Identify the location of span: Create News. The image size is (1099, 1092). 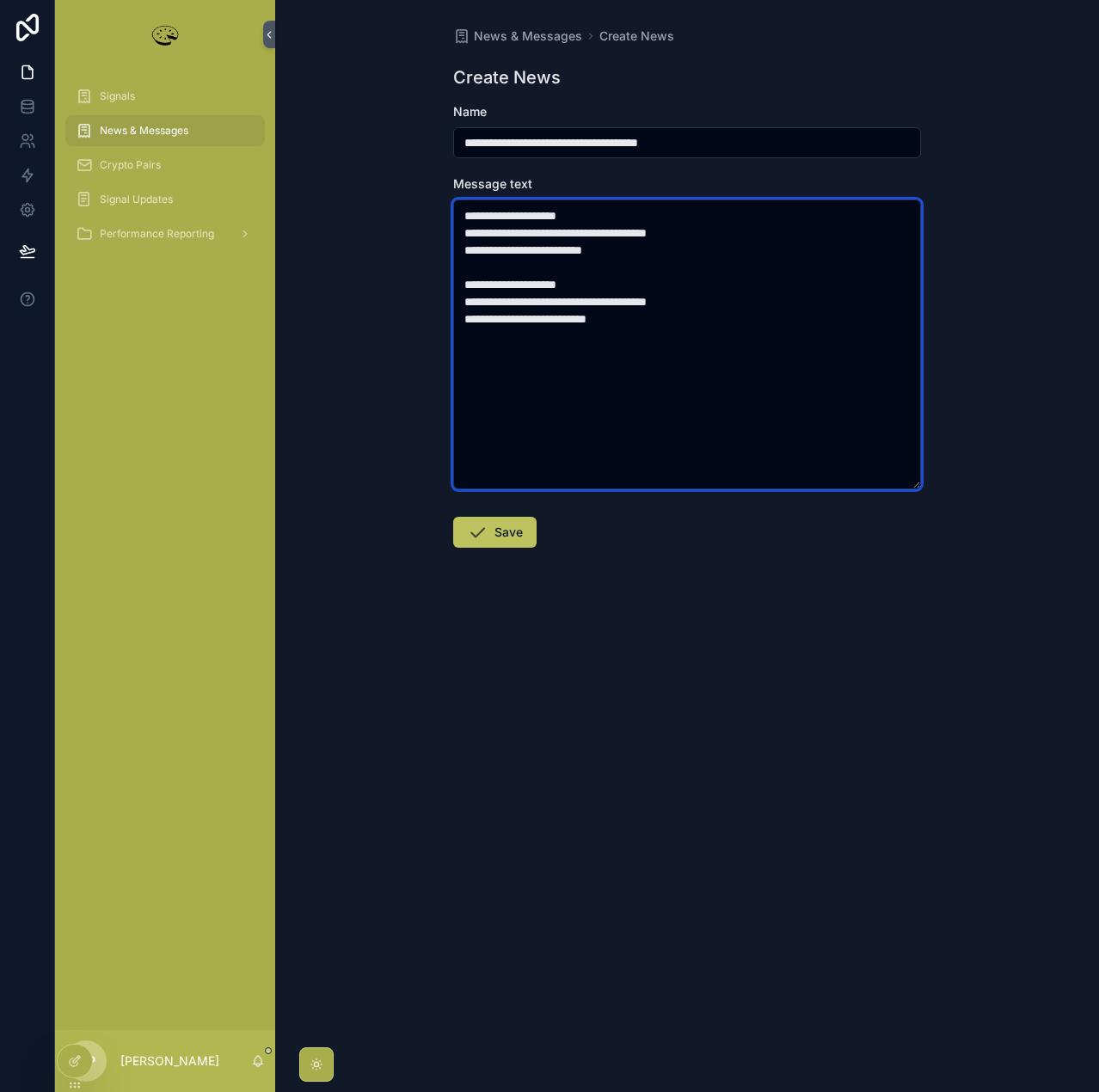
(636, 36).